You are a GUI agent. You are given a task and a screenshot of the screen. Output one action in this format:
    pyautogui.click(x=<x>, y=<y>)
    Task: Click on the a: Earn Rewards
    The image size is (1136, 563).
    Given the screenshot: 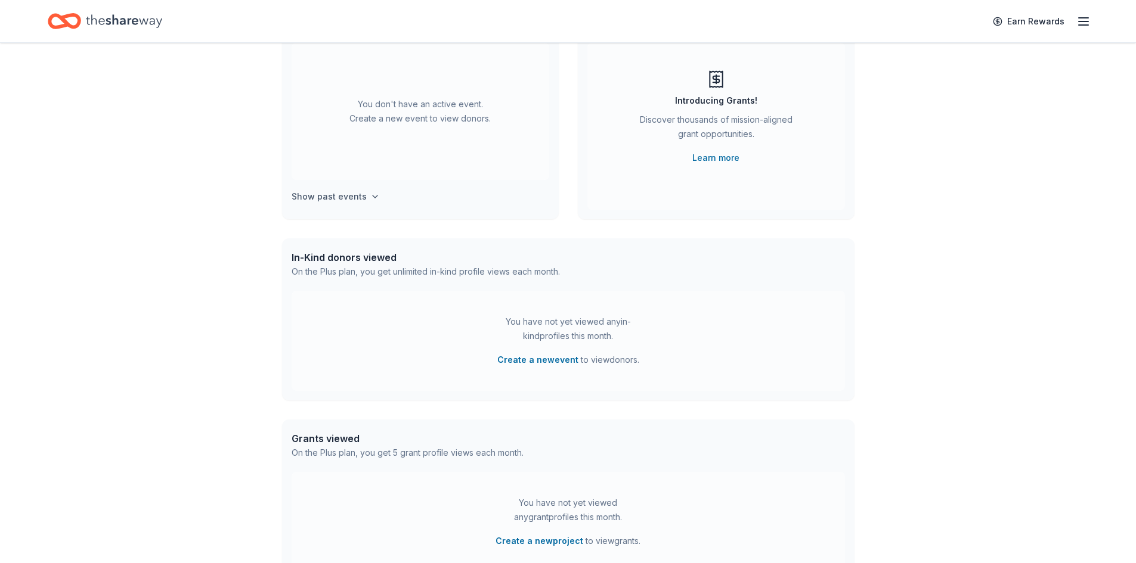 What is the action you would take?
    pyautogui.click(x=1028, y=21)
    